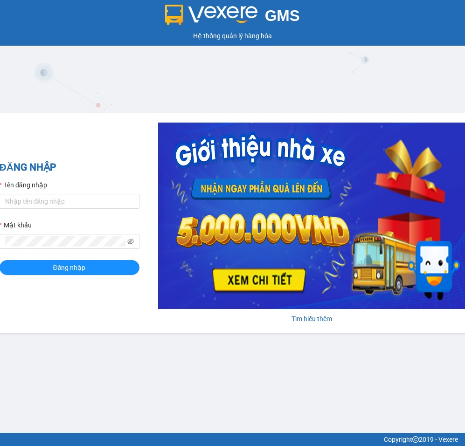 Image resolution: width=465 pixels, height=446 pixels. What do you see at coordinates (131, 242) in the screenshot?
I see `span: eye-invisible` at bounding box center [131, 242].